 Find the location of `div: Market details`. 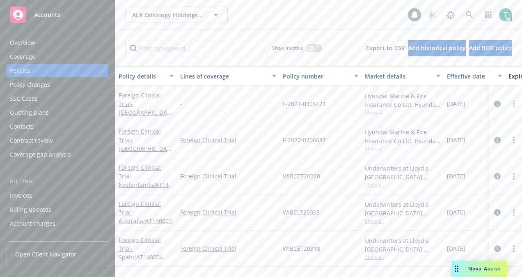

div: Market details is located at coordinates (398, 76).